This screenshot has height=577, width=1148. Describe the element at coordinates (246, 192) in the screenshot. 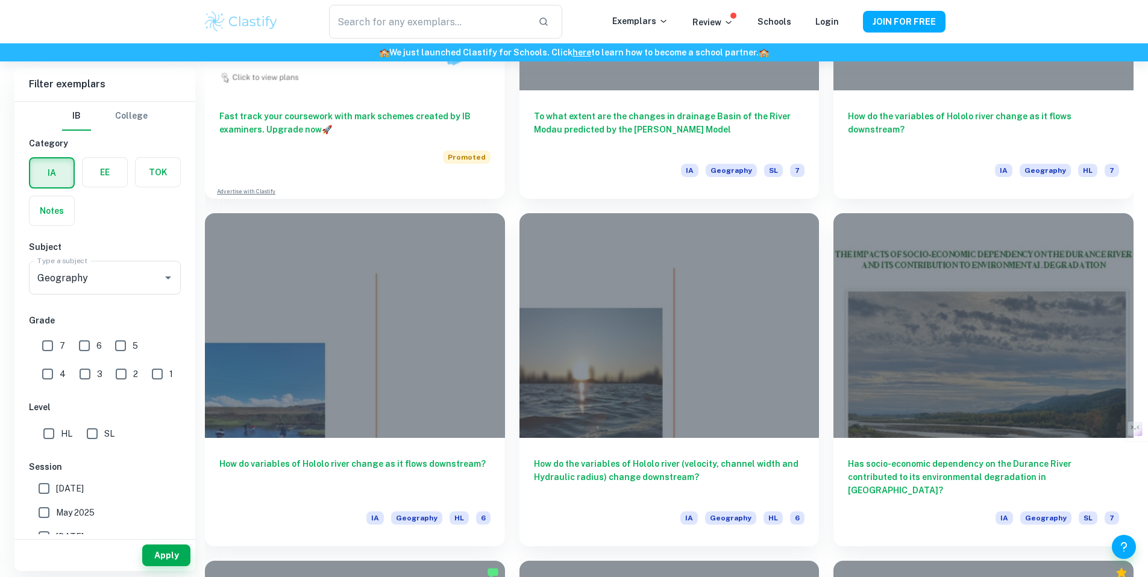

I see `a: Advertise with Clastify` at that location.